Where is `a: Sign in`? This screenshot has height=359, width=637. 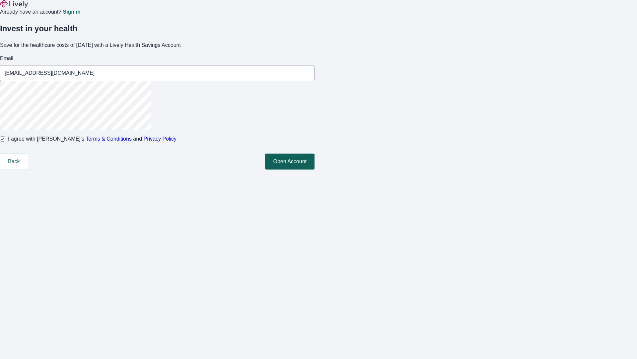 a: Sign in is located at coordinates (71, 12).